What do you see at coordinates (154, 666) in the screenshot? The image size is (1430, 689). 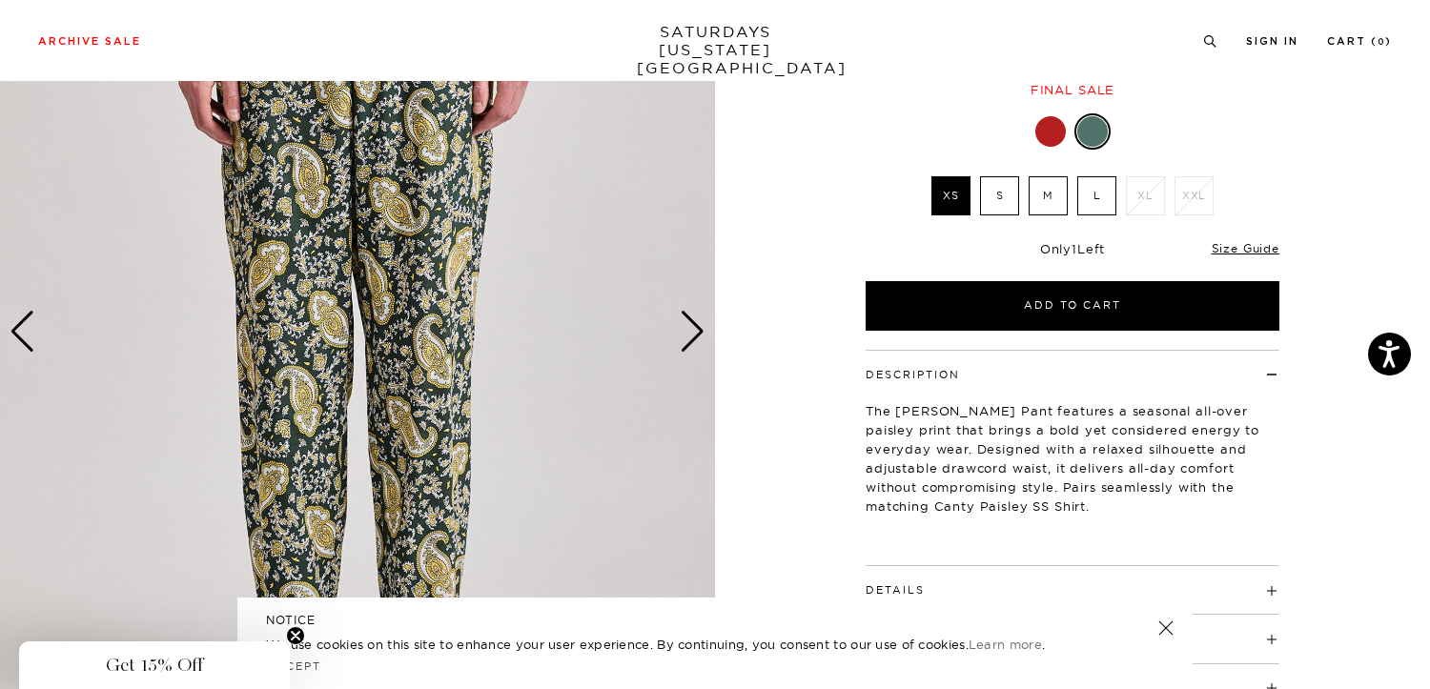 I see `div: Get 15% OffClose teaser` at bounding box center [154, 666].